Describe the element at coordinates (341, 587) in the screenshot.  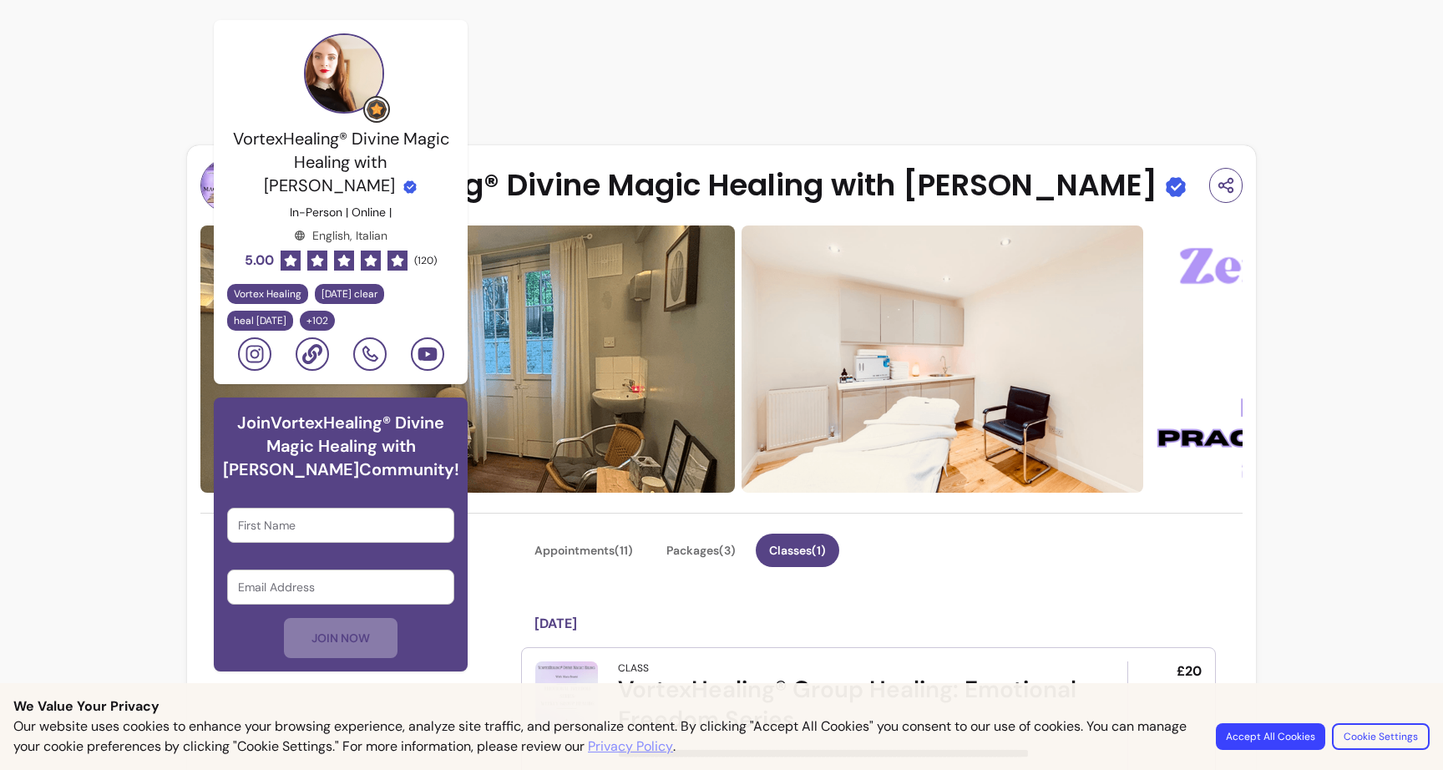
I see `input: Email Address` at that location.